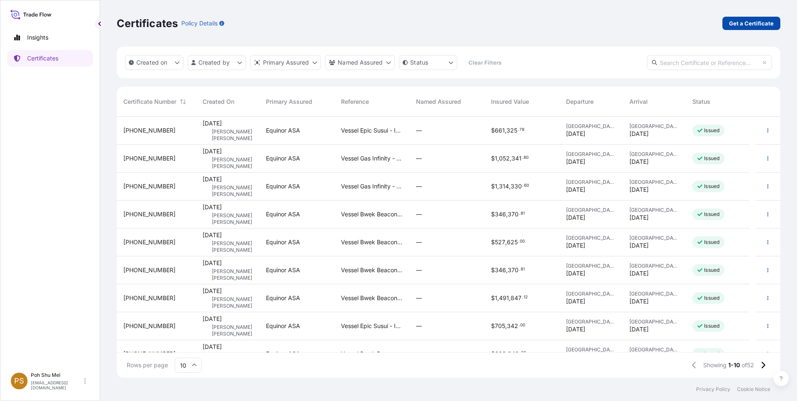 The height and width of the screenshot is (401, 797). Describe the element at coordinates (372, 298) in the screenshot. I see `span: Vessel Bwek Beacon - Pryce deal 11972` at that location.